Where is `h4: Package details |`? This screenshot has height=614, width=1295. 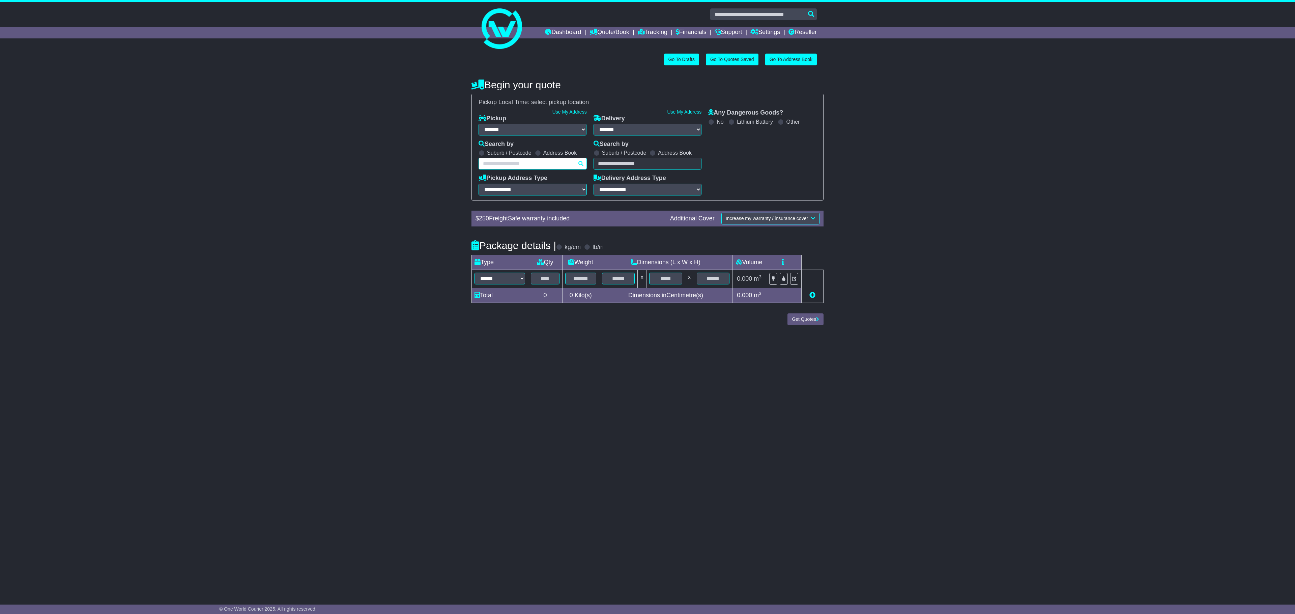
h4: Package details | is located at coordinates (513, 245).